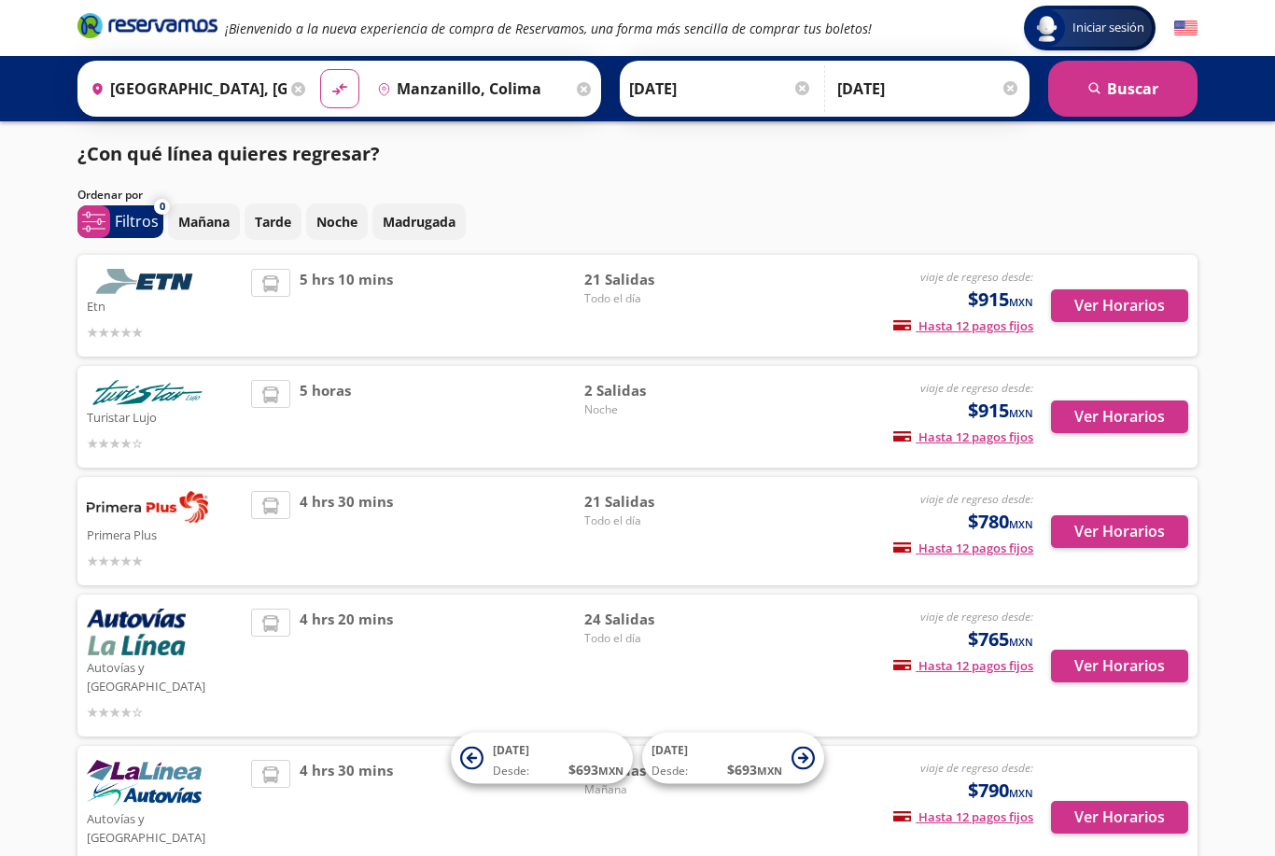 The width and height of the screenshot is (1275, 856). I want to click on img: Etn, so click(148, 281).